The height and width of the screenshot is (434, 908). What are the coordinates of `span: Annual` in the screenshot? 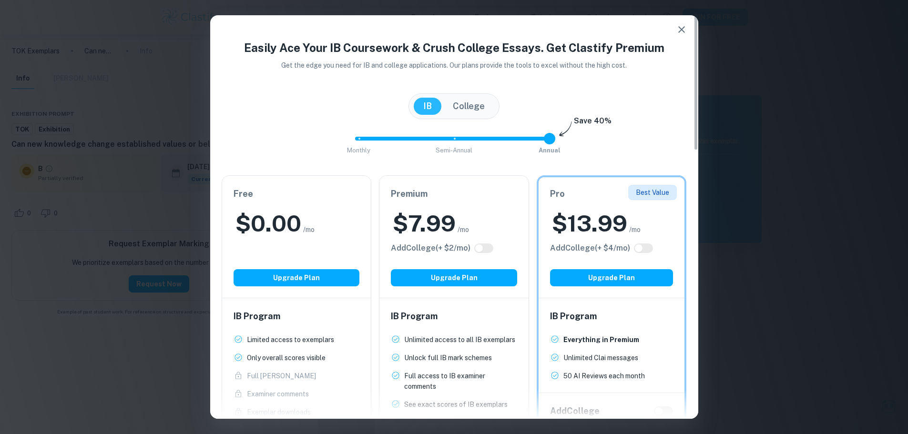 It's located at (549, 150).